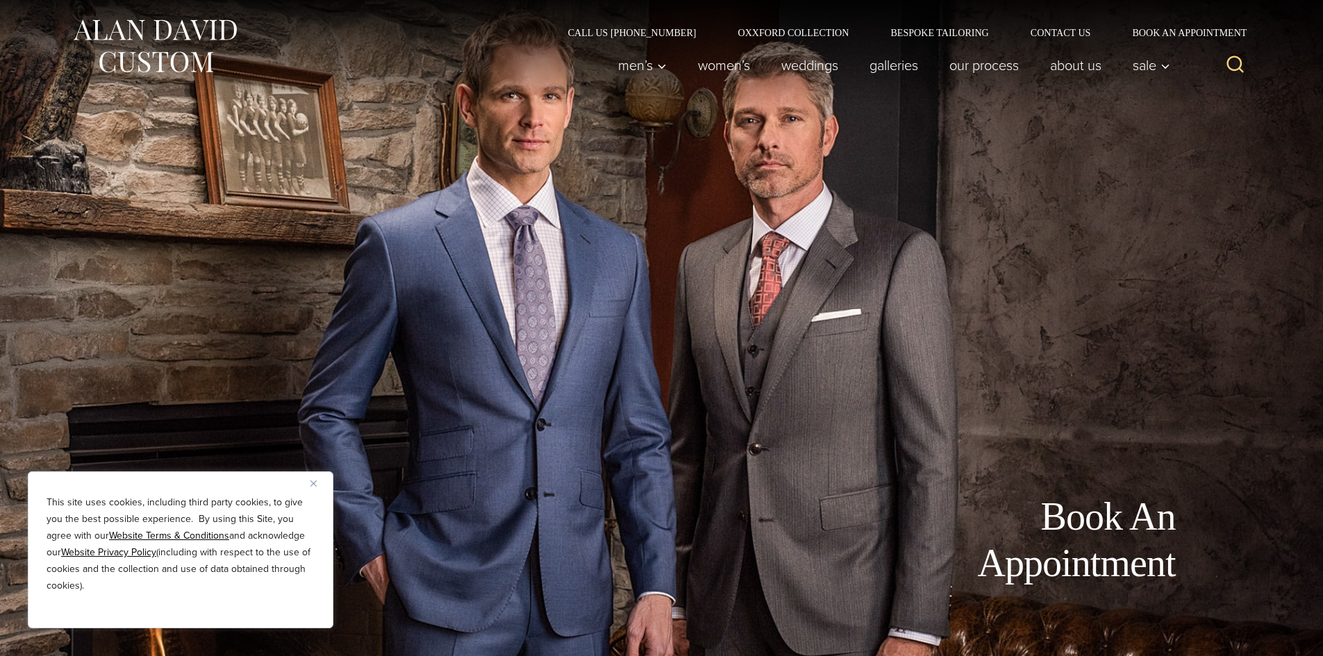 The width and height of the screenshot is (1323, 656). I want to click on a: Oxxford Collection, so click(793, 33).